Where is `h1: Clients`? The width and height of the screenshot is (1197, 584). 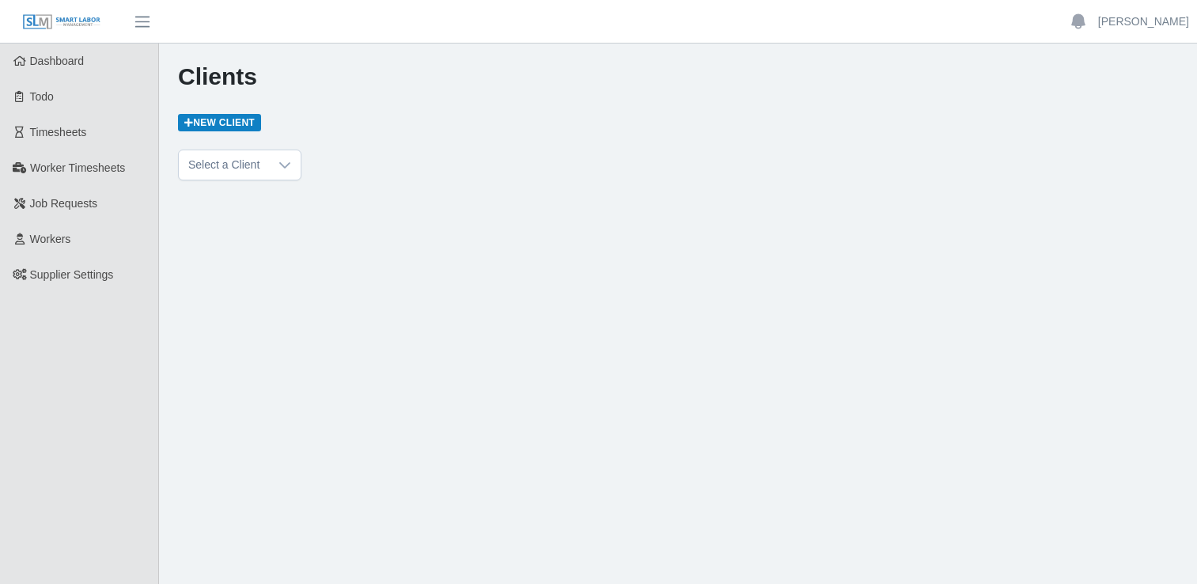
h1: Clients is located at coordinates (678, 77).